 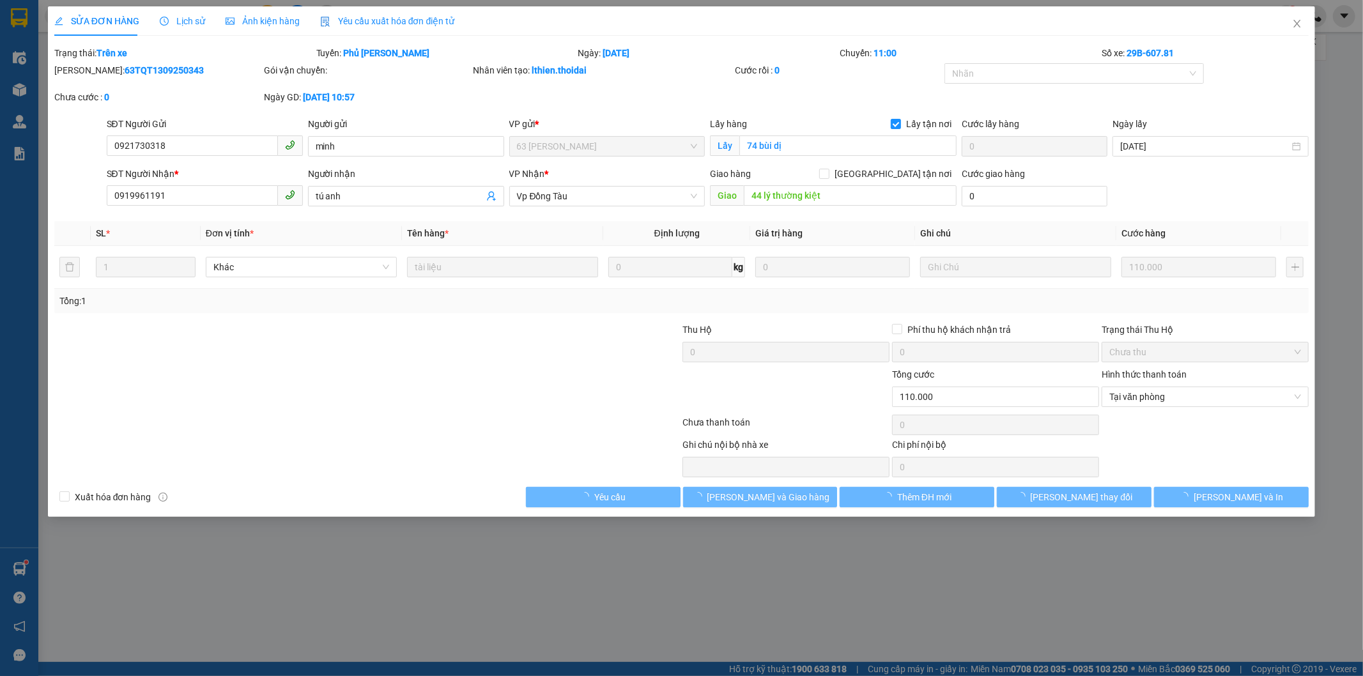 I want to click on span: Thu Hộ, so click(x=697, y=330).